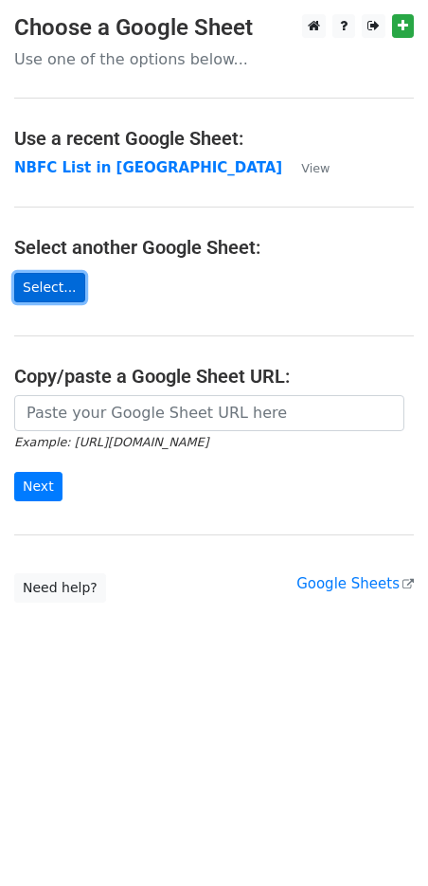  Describe the element at coordinates (38, 486) in the screenshot. I see `input: Next` at that location.